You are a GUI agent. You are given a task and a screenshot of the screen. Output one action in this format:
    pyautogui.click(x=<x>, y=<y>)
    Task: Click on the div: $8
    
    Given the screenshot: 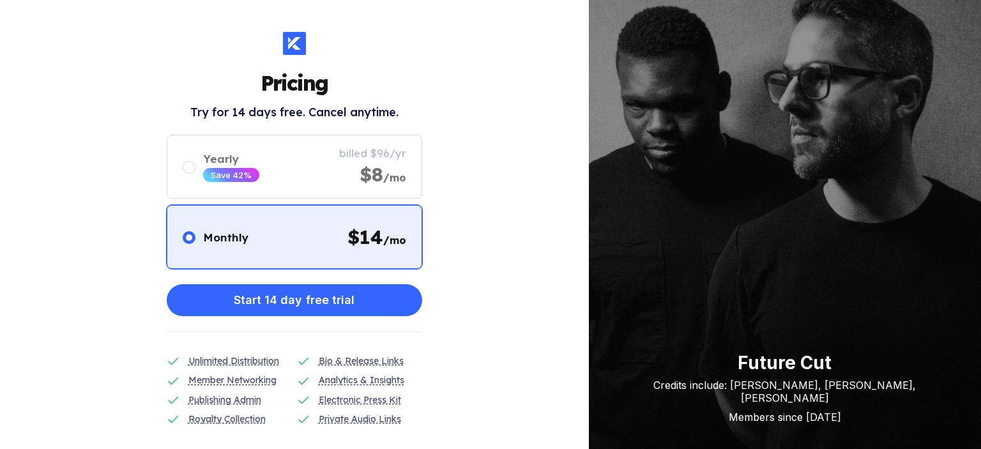 What is the action you would take?
    pyautogui.click(x=383, y=174)
    